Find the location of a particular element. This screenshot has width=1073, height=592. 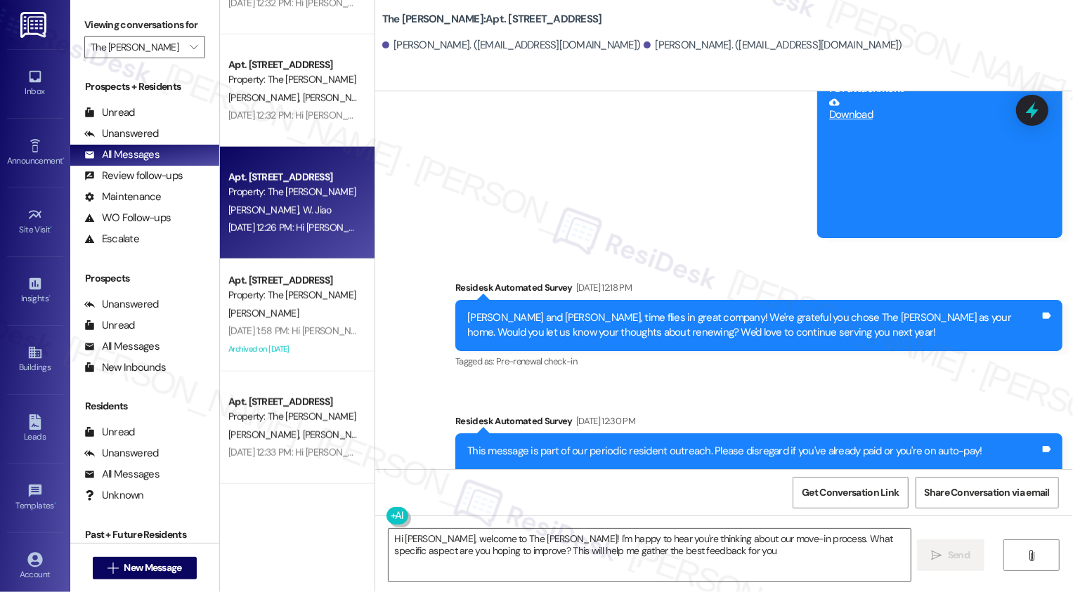

span: Send is located at coordinates (958, 555).